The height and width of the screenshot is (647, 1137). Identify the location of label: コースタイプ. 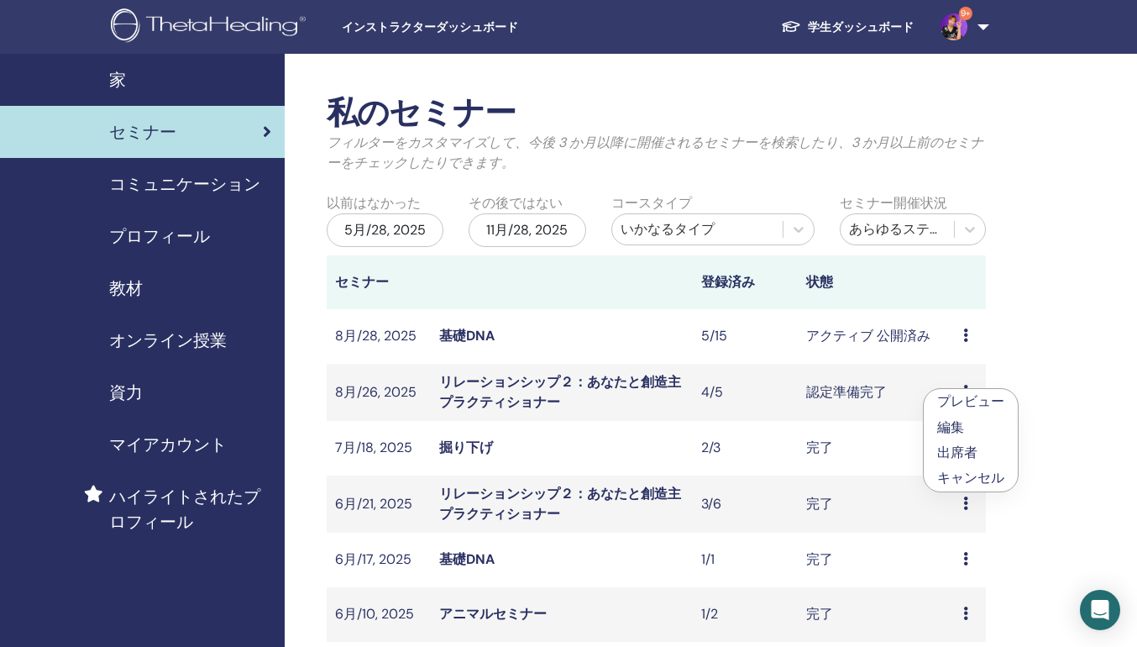
(652, 203).